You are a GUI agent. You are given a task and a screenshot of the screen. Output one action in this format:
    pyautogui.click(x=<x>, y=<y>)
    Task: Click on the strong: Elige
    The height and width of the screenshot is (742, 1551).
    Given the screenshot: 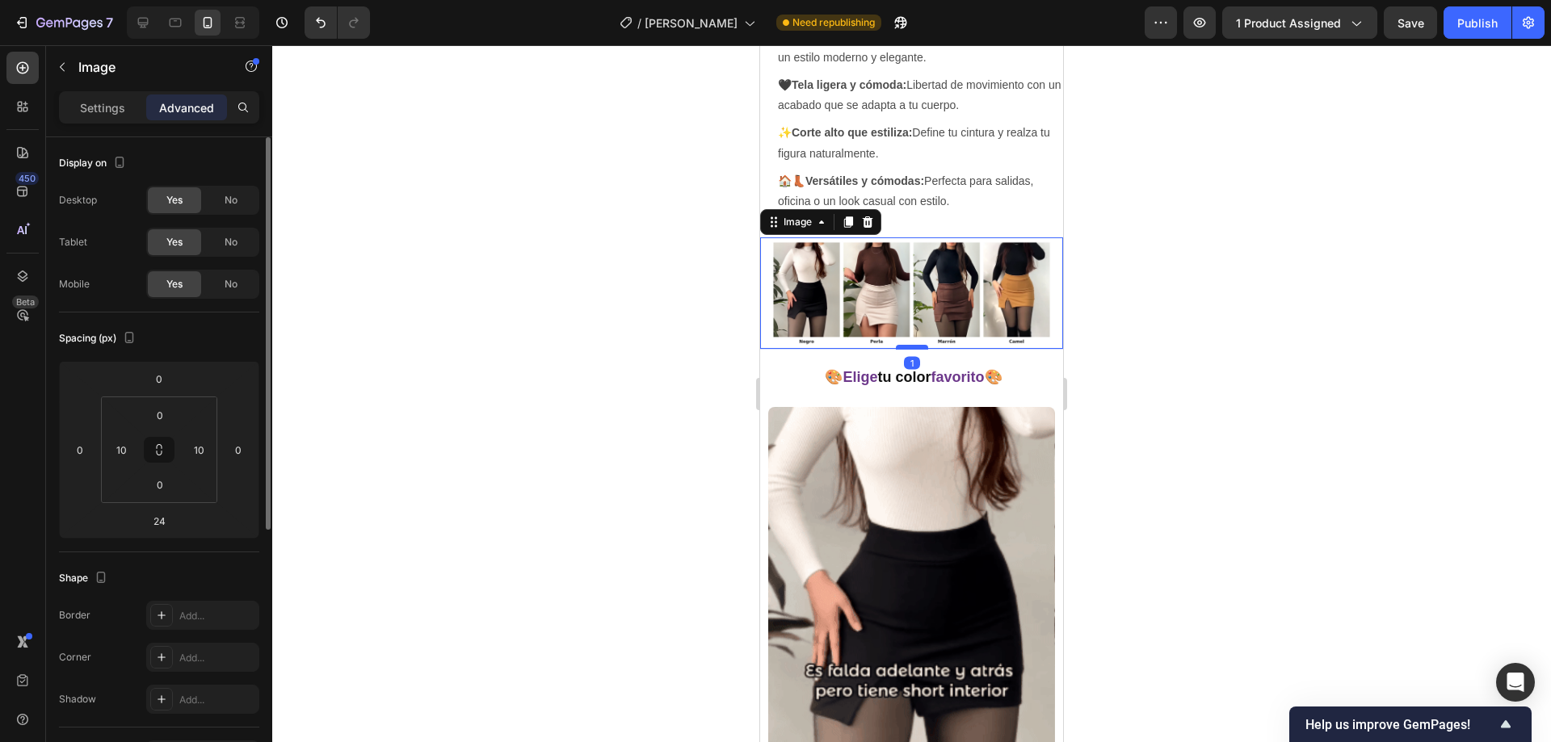 What is the action you would take?
    pyautogui.click(x=99, y=332)
    